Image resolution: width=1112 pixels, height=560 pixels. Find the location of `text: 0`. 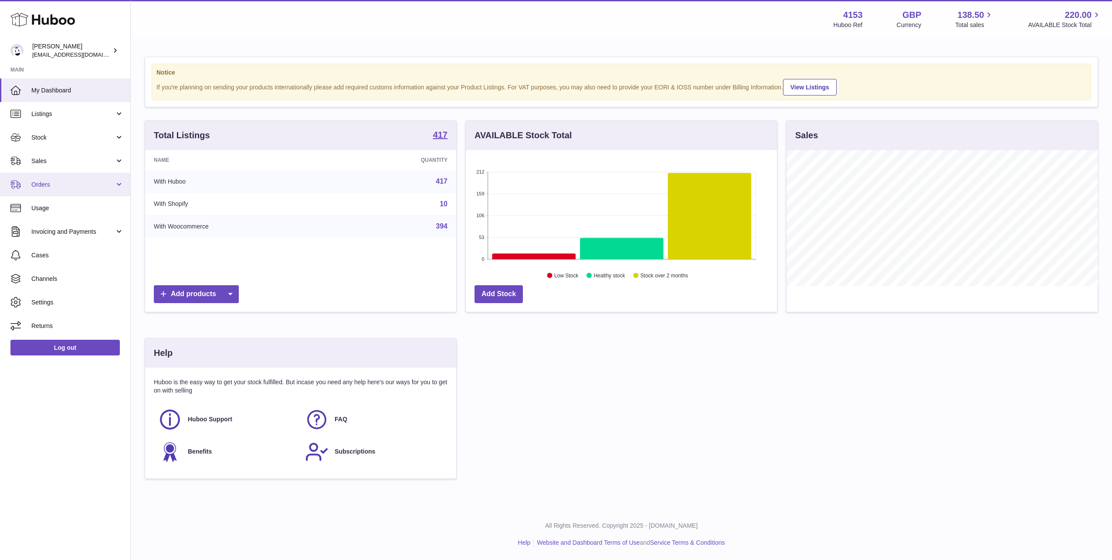

text: 0 is located at coordinates (483, 259).